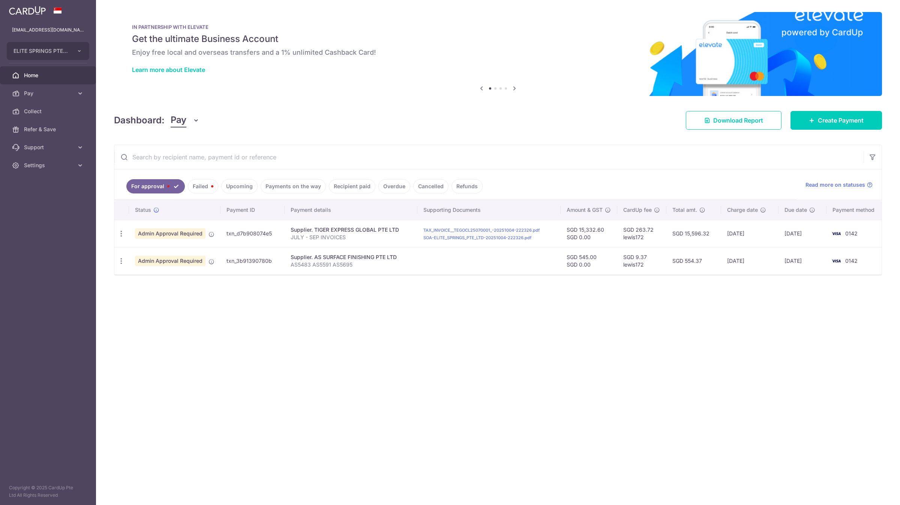 The height and width of the screenshot is (505, 900). Describe the element at coordinates (351, 210) in the screenshot. I see `th: Payment details` at that location.